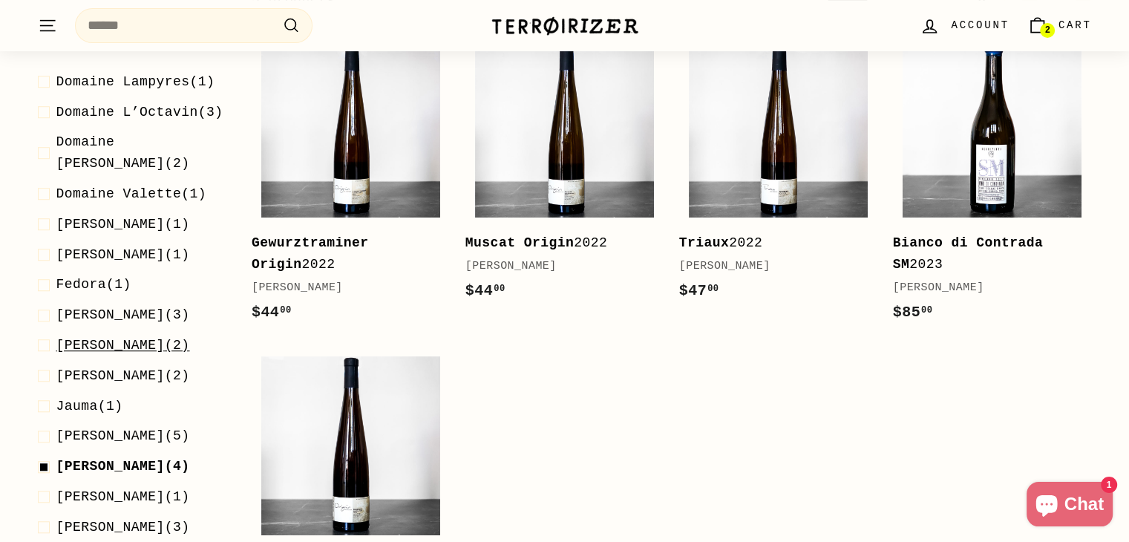 This screenshot has height=542, width=1129. I want to click on b: Triaux, so click(704, 243).